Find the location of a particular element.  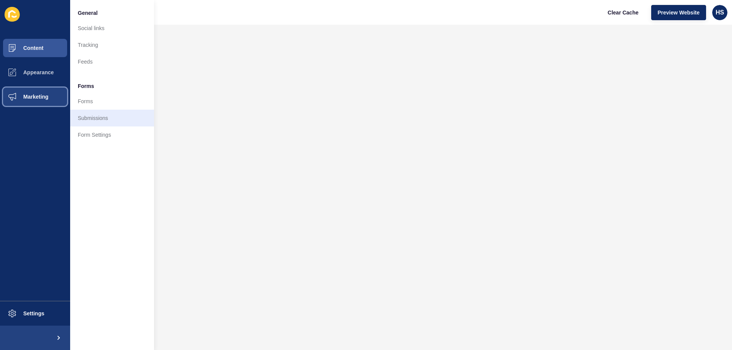

a: Feeds is located at coordinates (112, 62).